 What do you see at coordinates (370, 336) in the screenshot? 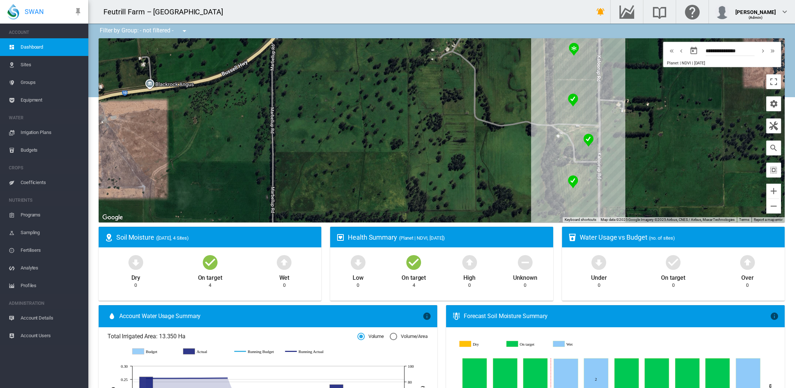
I see `md-radio-button: Volume` at bounding box center [370, 336].